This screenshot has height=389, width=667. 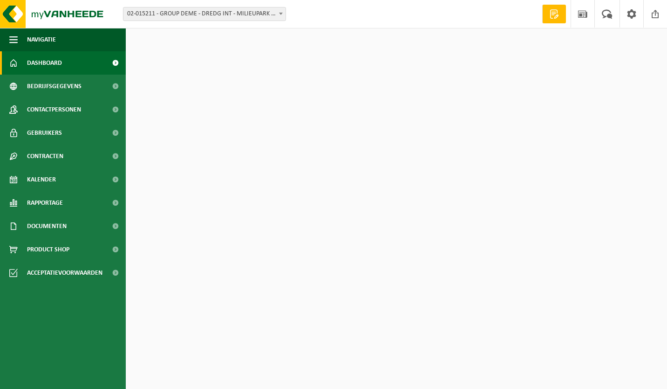 What do you see at coordinates (44, 133) in the screenshot?
I see `span: Gebruikers` at bounding box center [44, 133].